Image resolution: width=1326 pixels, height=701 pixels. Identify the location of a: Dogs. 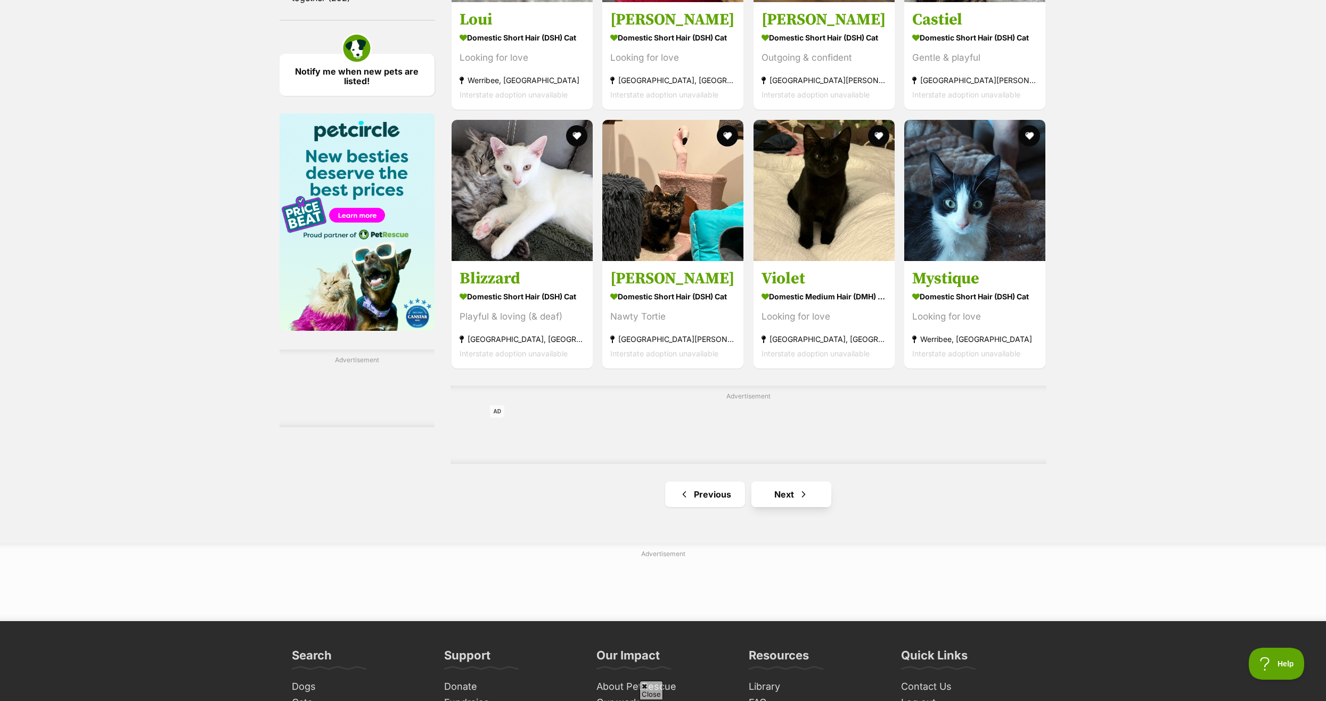
(358, 686).